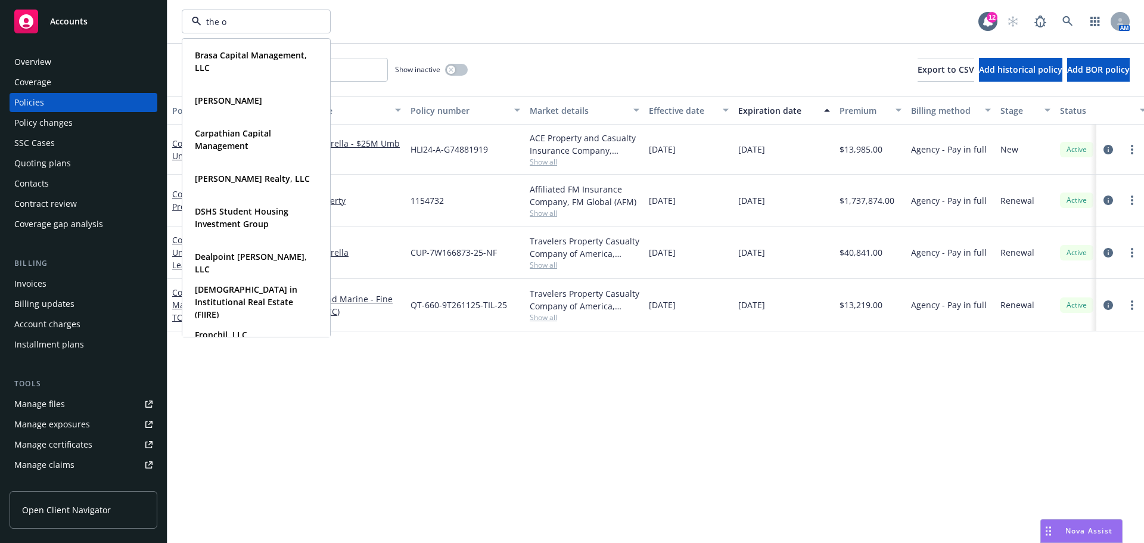 This screenshot has height=543, width=1144. I want to click on div: Manage BORs, so click(42, 485).